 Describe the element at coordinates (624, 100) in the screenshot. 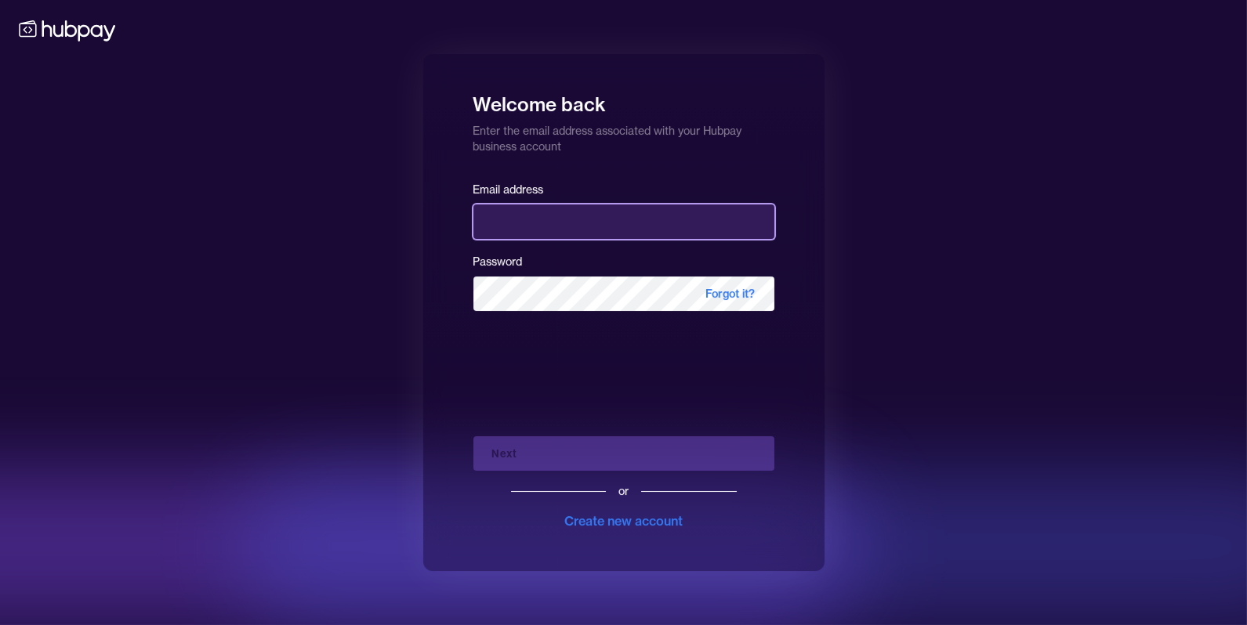

I see `h1: Welcome back` at that location.